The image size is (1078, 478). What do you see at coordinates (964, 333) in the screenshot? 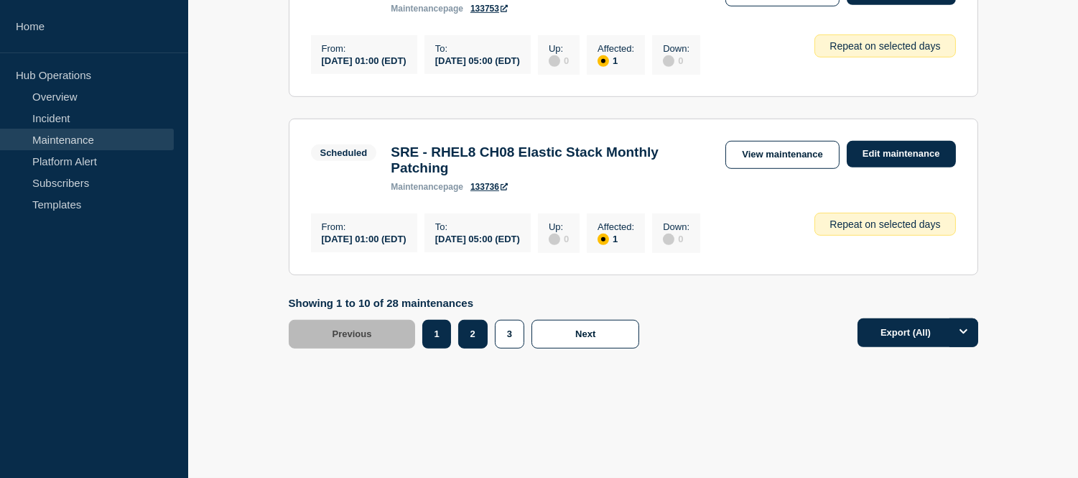
I see `button: Options` at bounding box center [964, 333].